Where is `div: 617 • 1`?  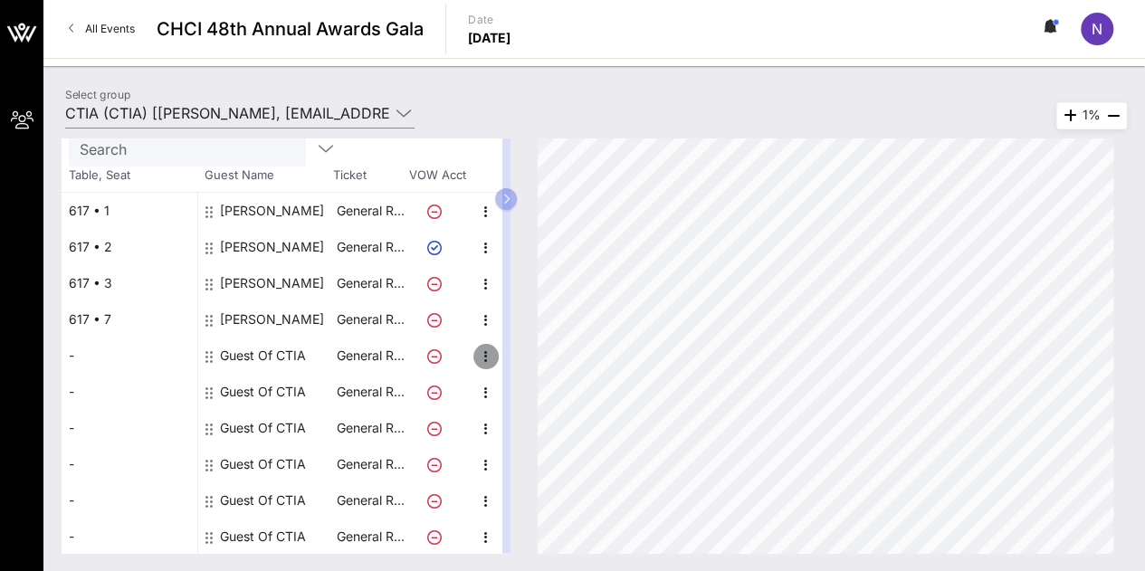 div: 617 • 1 is located at coordinates (129, 211).